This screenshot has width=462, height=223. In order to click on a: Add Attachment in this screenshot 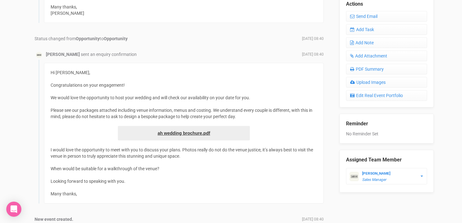, I will do `click(387, 56)`.